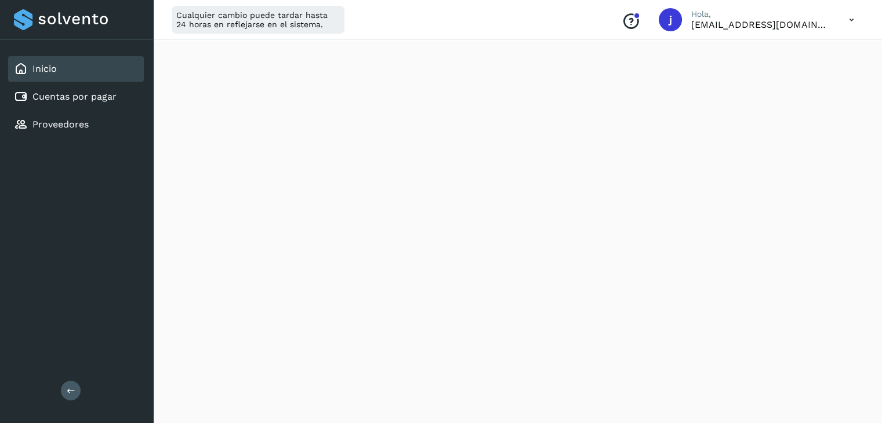 The image size is (882, 423). I want to click on div: Proveedores, so click(76, 125).